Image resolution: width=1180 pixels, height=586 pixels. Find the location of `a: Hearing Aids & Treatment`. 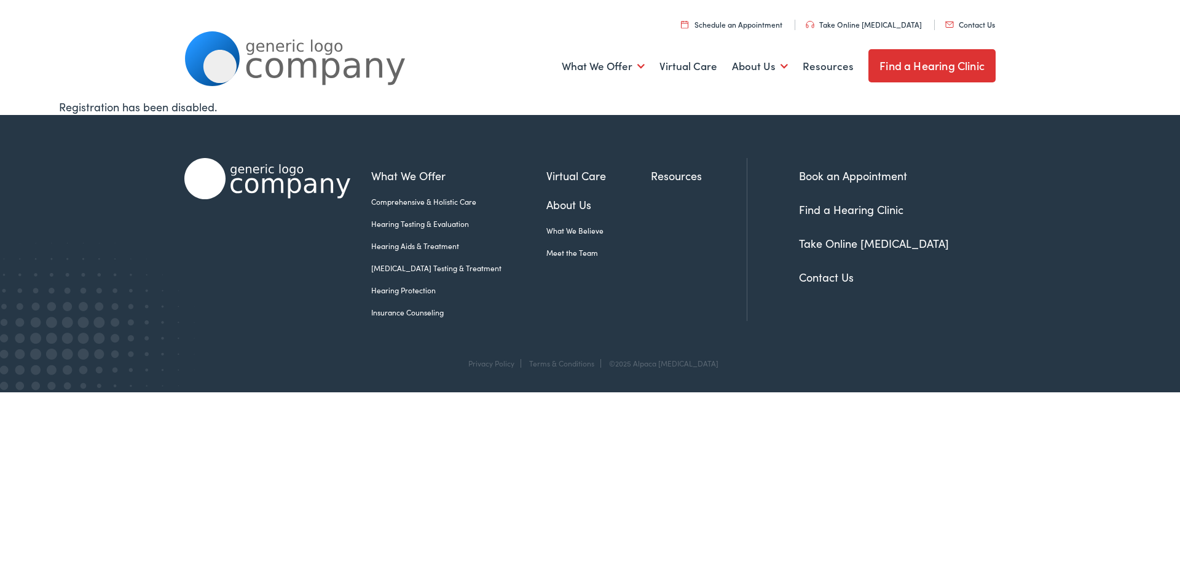

a: Hearing Aids & Treatment is located at coordinates (459, 246).